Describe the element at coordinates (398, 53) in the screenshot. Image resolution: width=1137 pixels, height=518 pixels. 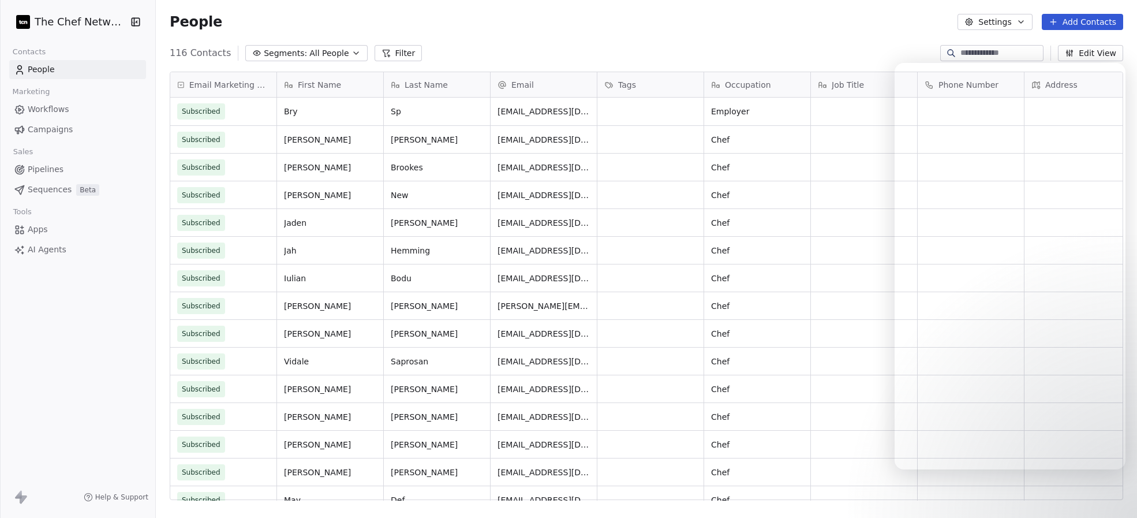
I see `button: Filter` at that location.